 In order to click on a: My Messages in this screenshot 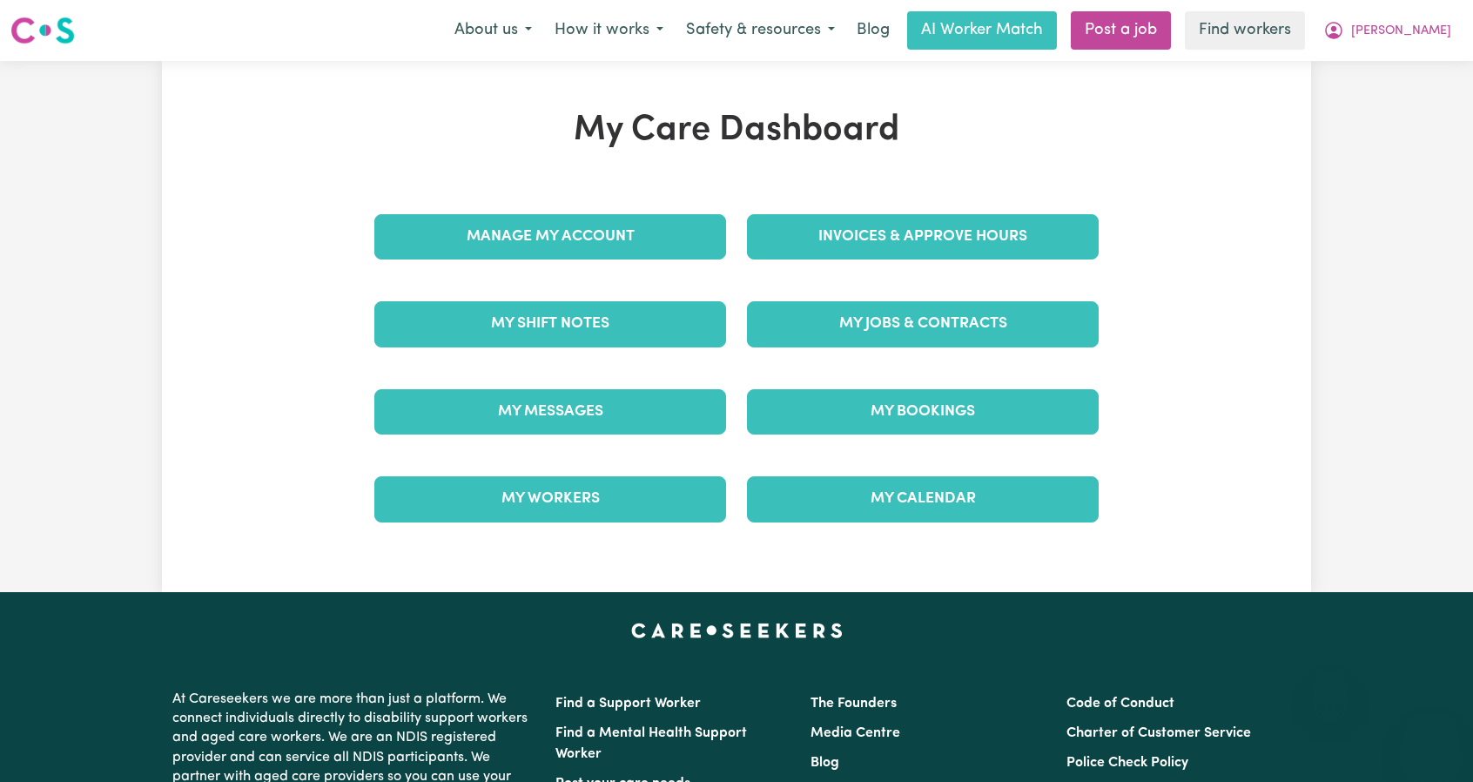, I will do `click(550, 412)`.